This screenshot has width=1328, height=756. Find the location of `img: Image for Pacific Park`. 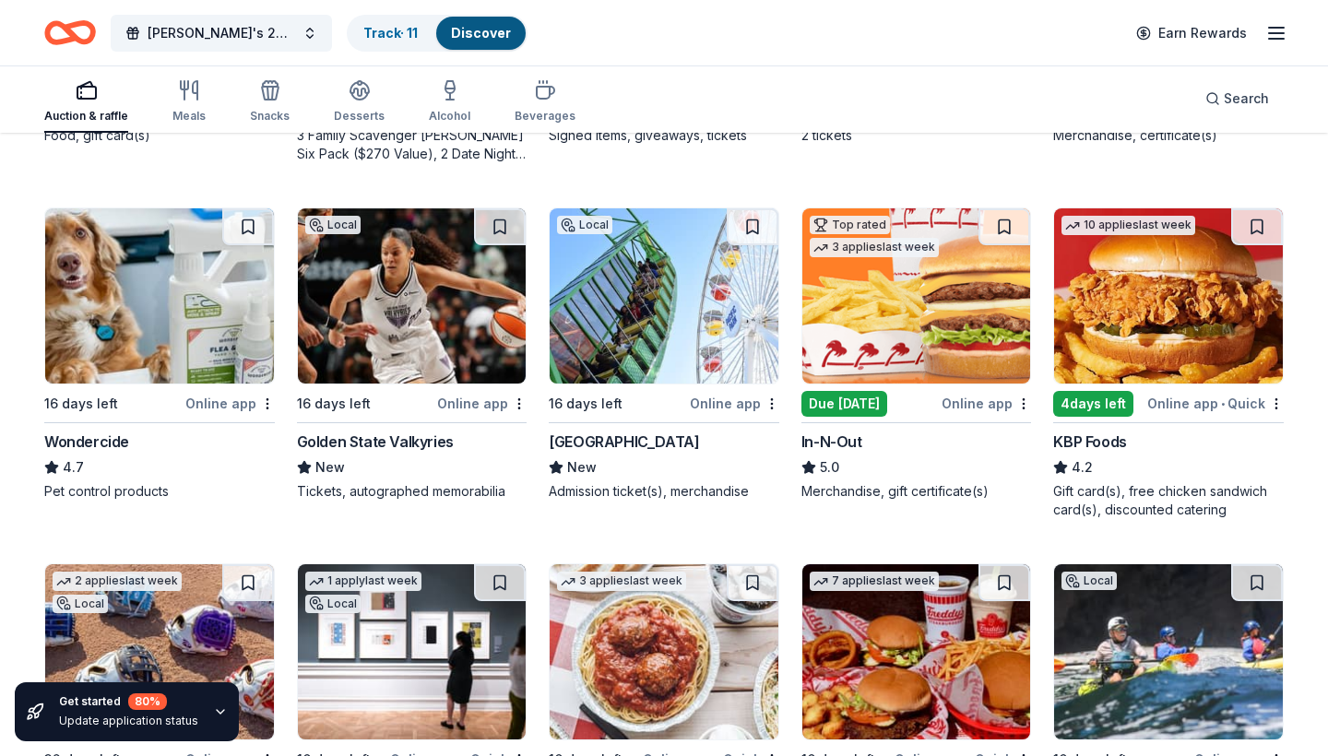

img: Image for Pacific Park is located at coordinates (664, 296).